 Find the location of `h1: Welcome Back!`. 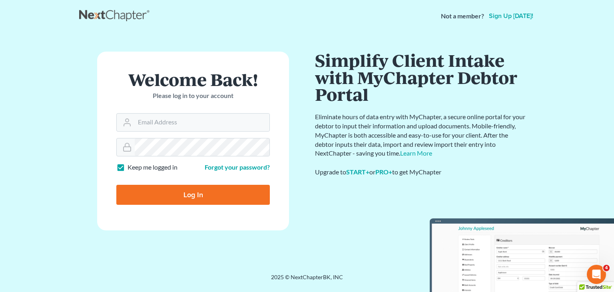

h1: Welcome Back! is located at coordinates (193, 79).